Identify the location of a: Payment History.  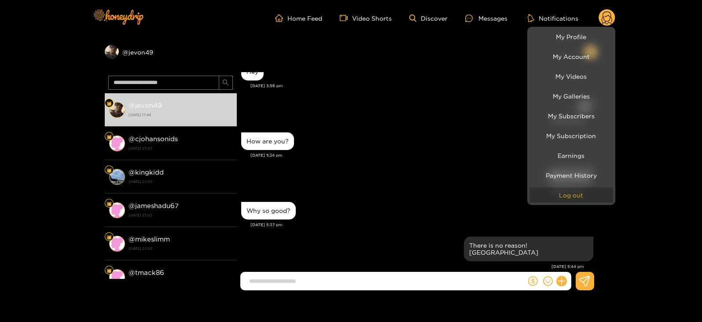
(571, 175).